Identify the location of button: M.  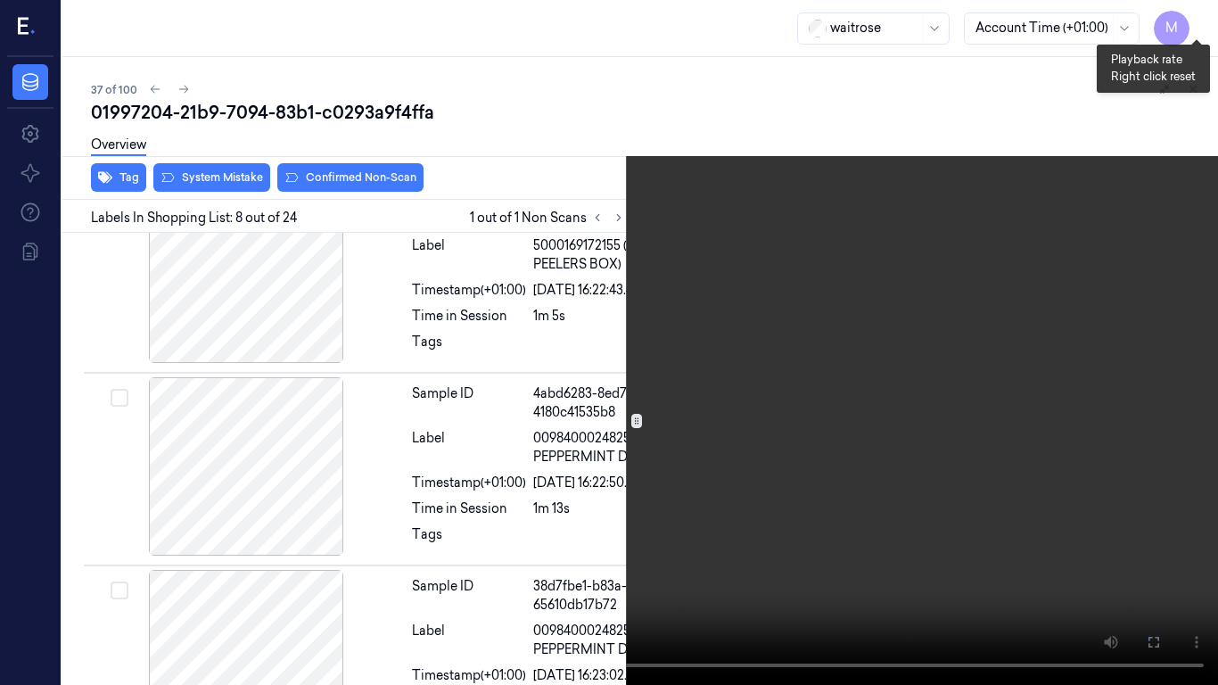
(1171, 29).